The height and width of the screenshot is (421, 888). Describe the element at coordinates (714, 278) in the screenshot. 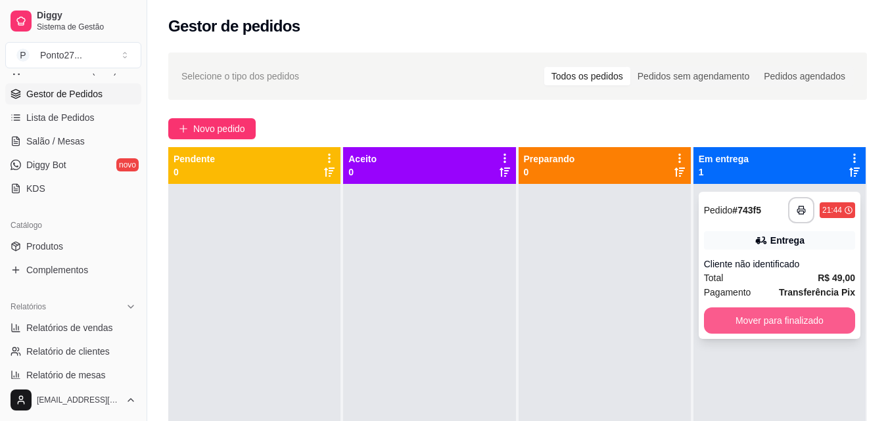

I see `span: Total` at that location.